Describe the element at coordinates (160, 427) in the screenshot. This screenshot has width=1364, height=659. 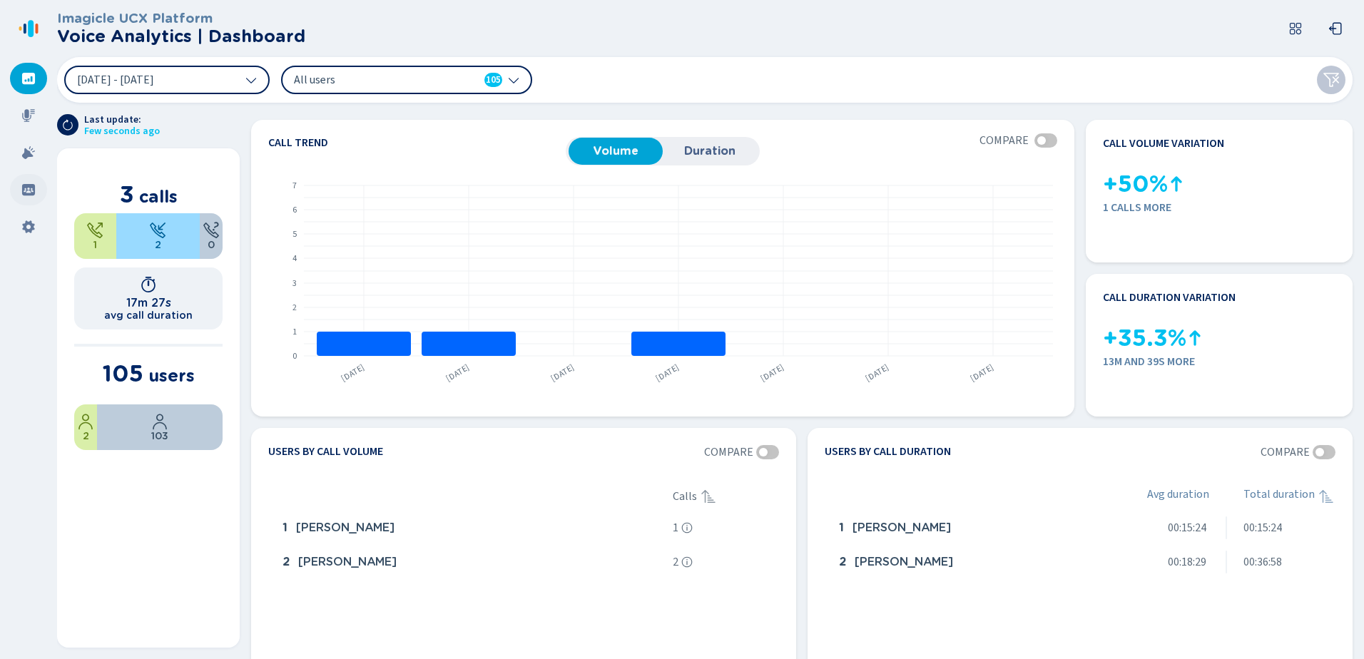
I see `div: 98.1%` at that location.